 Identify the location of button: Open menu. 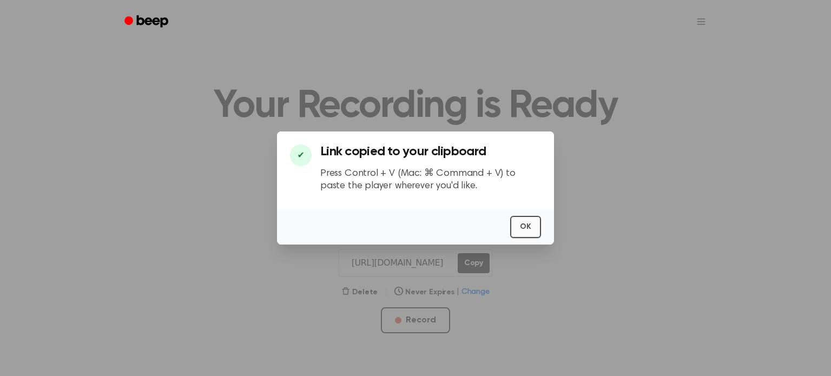
(701, 22).